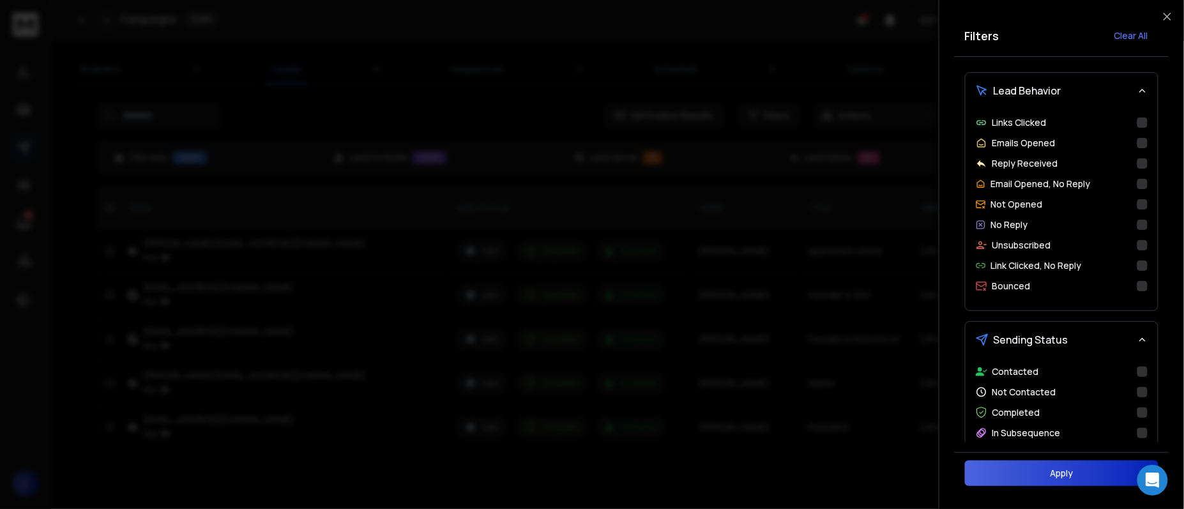 The image size is (1184, 509). I want to click on p: Emails Opened, so click(1024, 143).